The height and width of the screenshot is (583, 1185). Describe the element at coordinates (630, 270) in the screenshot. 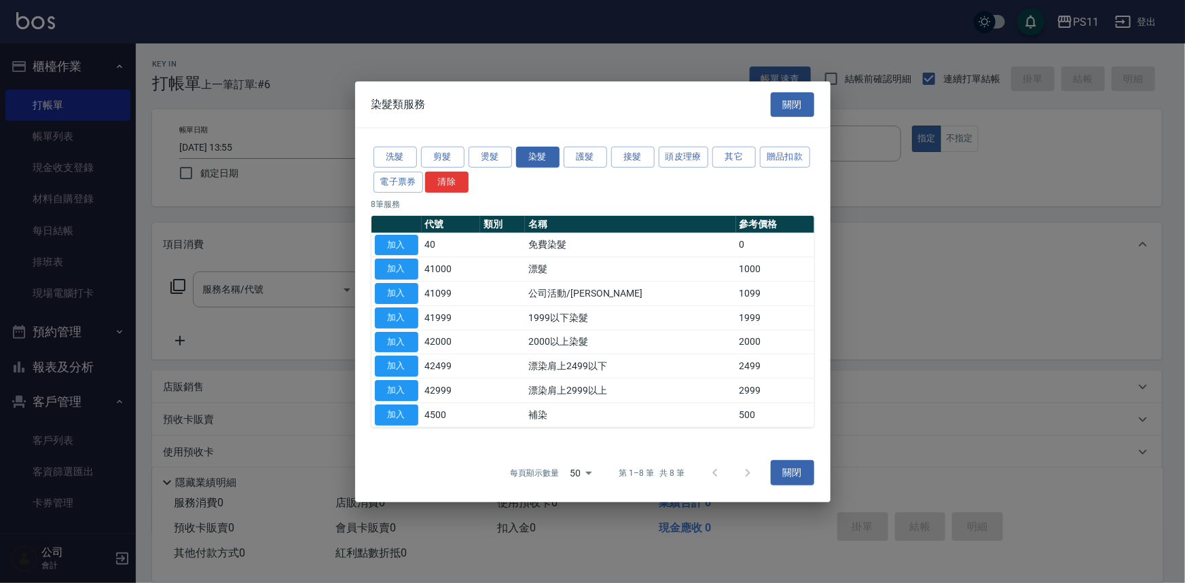

I see `td: 漂髮` at that location.